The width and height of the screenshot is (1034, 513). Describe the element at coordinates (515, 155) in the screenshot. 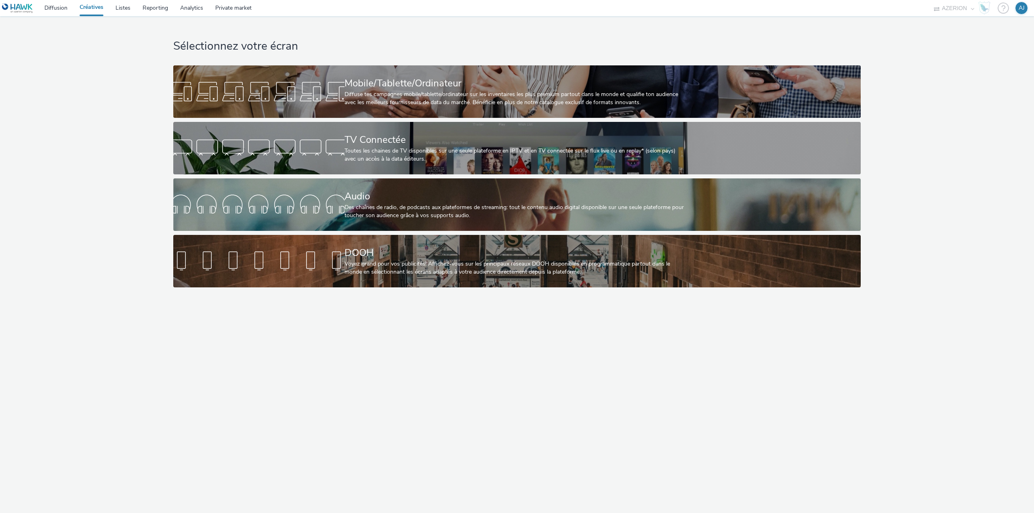

I see `div: Toutes les chaines de TV disponibles sur une seule plateforme en IPTV et en TV connectée sur le f...` at that location.